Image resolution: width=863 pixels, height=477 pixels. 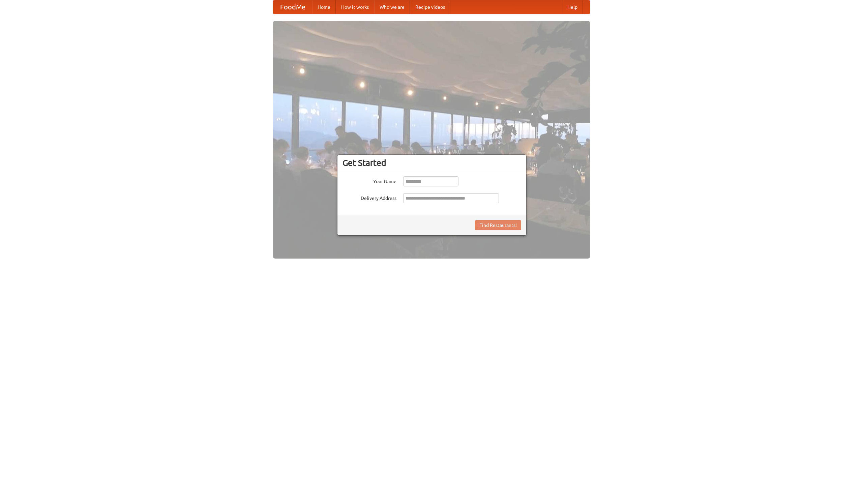 What do you see at coordinates (370, 197) in the screenshot?
I see `label: Delivery Address` at bounding box center [370, 197].